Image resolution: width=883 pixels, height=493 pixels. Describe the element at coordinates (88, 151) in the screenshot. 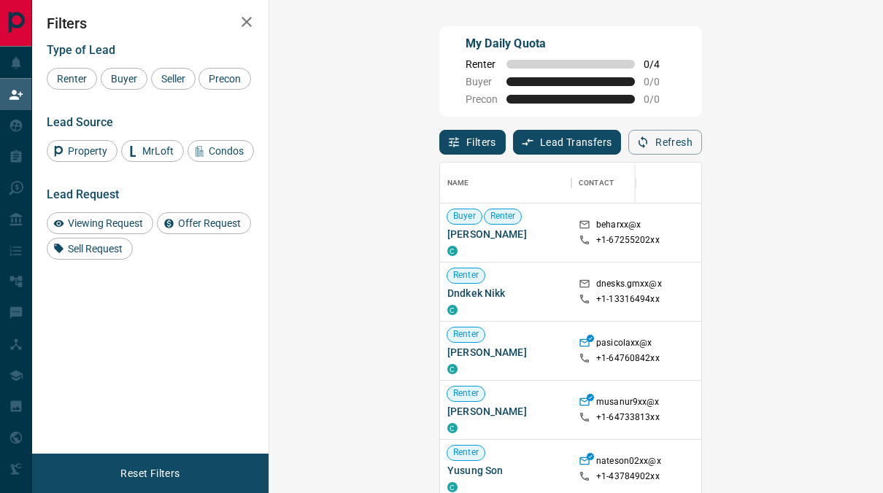

I see `span: Property` at that location.